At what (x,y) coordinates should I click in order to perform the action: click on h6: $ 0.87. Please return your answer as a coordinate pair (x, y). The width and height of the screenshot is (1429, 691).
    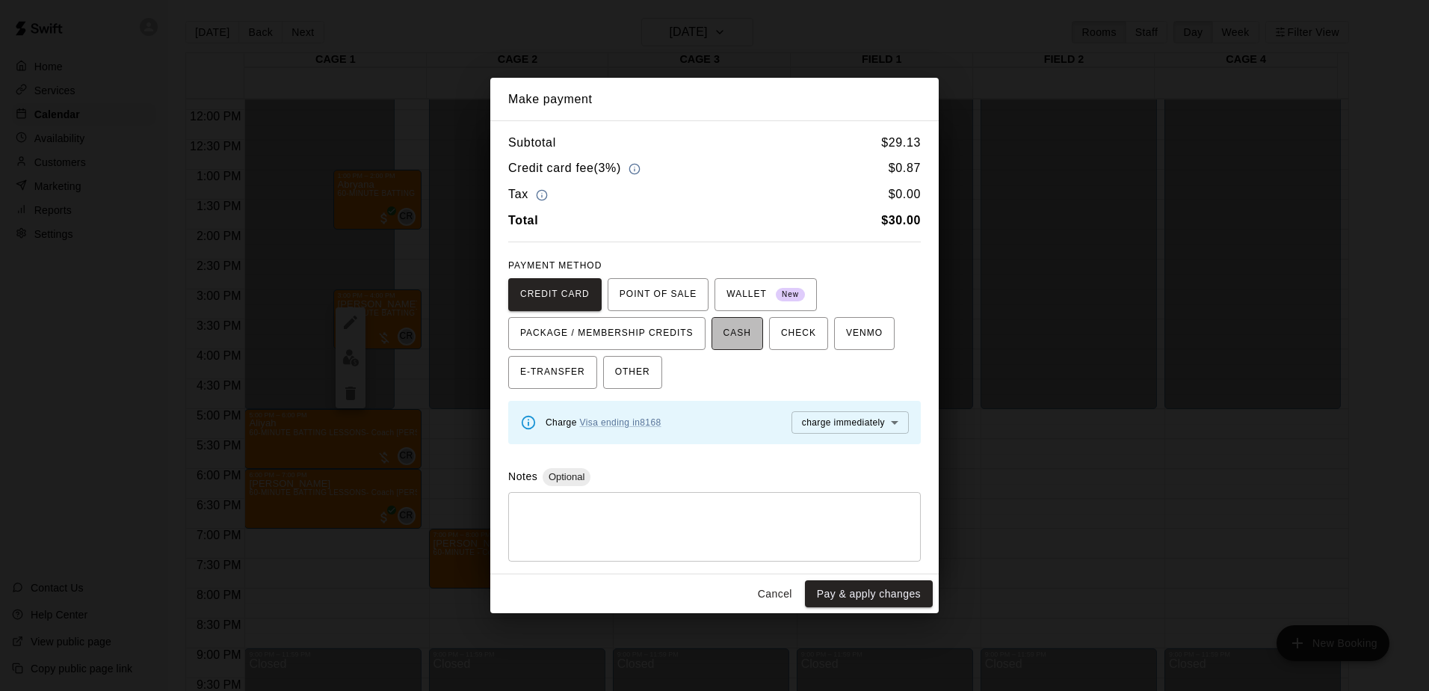
    Looking at the image, I should click on (904, 168).